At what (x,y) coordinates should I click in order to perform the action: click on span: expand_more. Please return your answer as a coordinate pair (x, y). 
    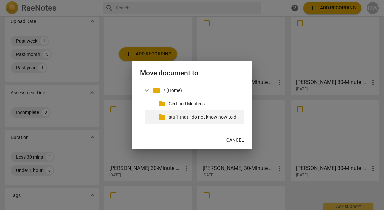
    Looking at the image, I should click on (147, 90).